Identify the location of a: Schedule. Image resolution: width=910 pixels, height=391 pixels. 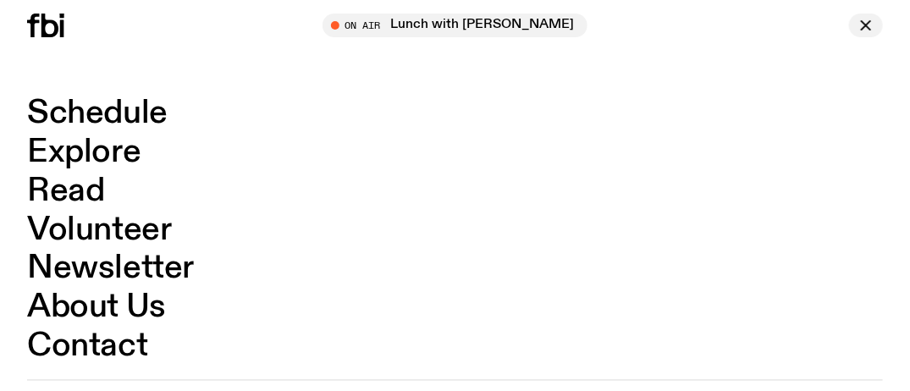
(97, 113).